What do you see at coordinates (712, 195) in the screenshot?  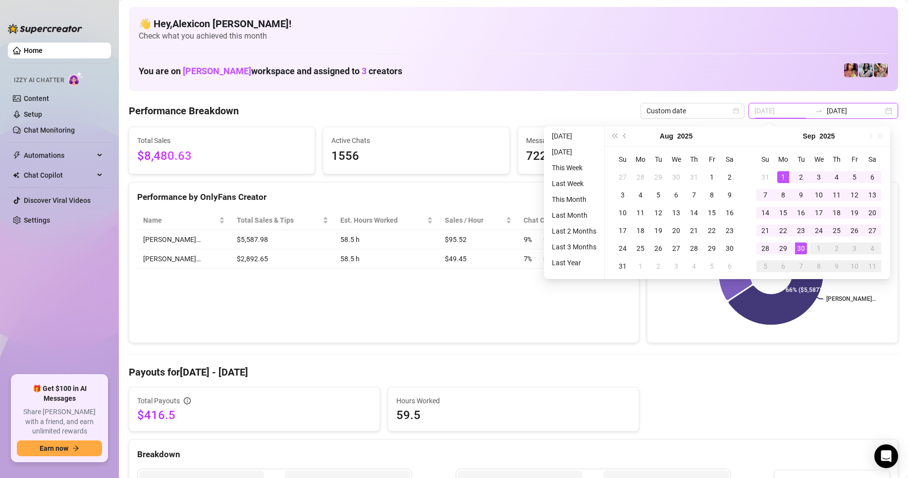 I see `td: 2025-08-08` at bounding box center [712, 195].